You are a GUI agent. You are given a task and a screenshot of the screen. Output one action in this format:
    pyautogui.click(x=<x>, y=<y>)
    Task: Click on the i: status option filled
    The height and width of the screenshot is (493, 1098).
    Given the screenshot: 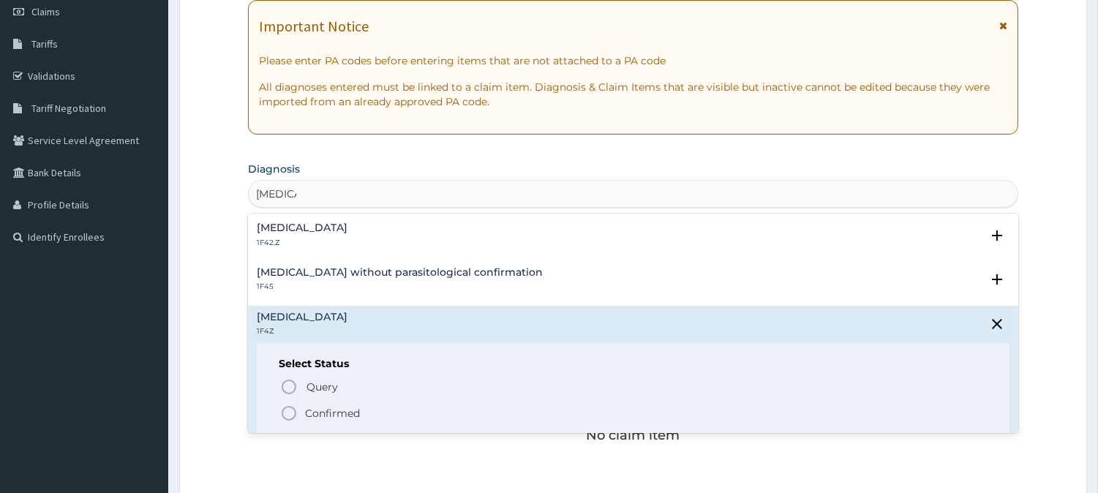 What is the action you would take?
    pyautogui.click(x=289, y=413)
    